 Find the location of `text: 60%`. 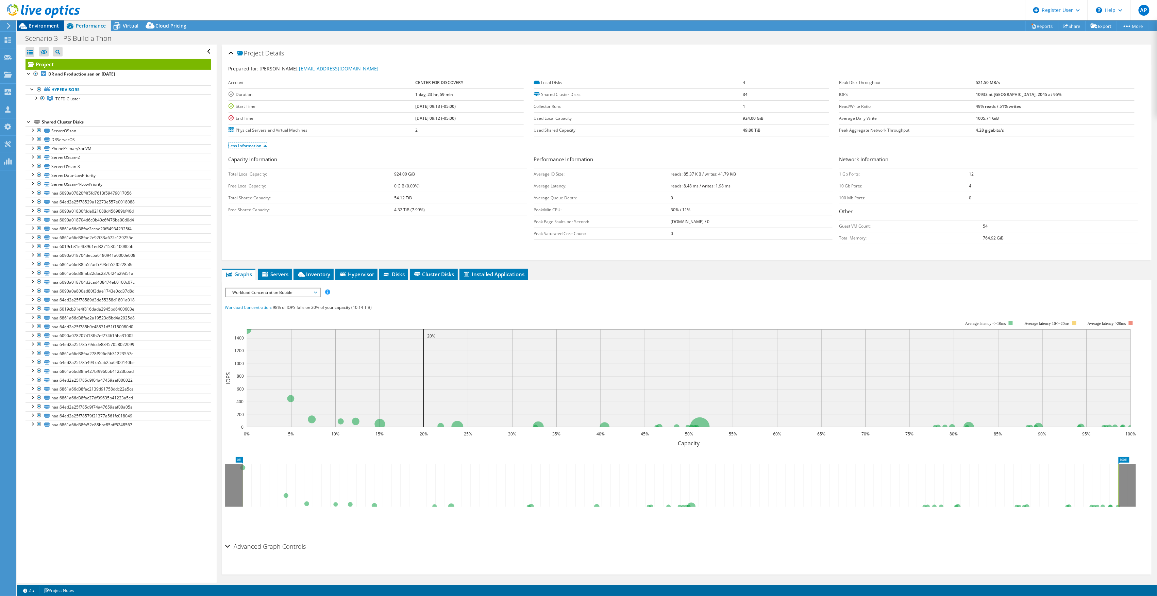

text: 60% is located at coordinates (777, 434).